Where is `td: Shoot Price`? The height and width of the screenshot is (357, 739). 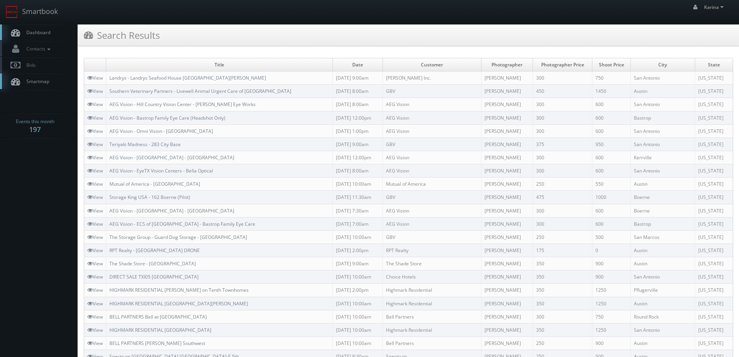
td: Shoot Price is located at coordinates (611, 65).